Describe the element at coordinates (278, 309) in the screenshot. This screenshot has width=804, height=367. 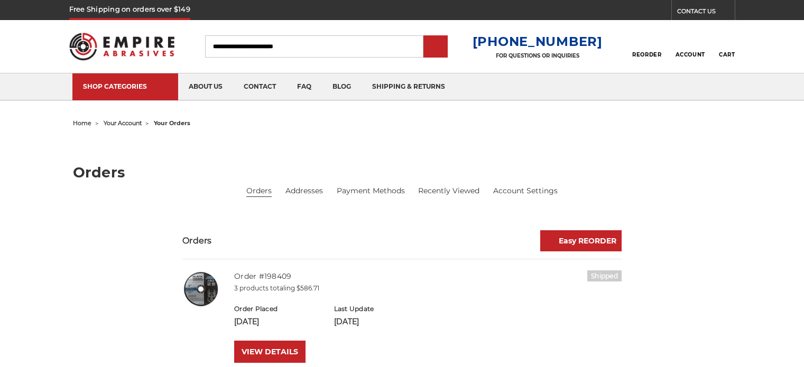
I see `h6: Order Placed` at that location.